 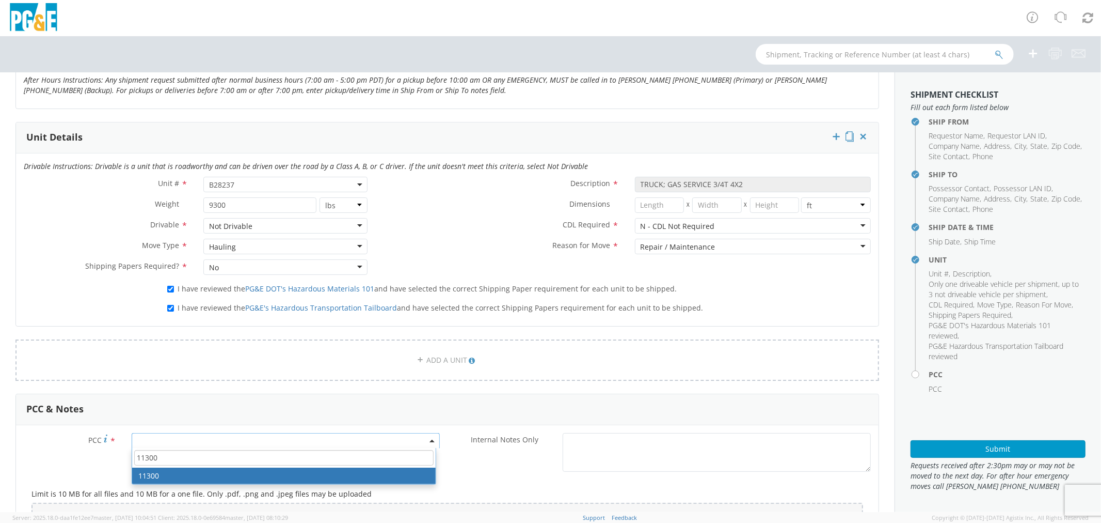 What do you see at coordinates (970, 314) in the screenshot?
I see `span: Shipping Papers Required` at bounding box center [970, 314].